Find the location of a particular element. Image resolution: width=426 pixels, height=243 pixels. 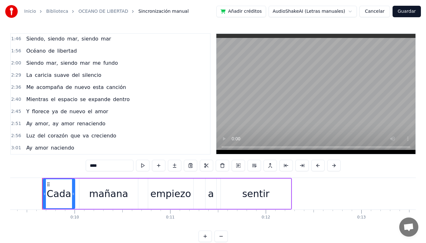

span: 1:56 is located at coordinates (16, 51).